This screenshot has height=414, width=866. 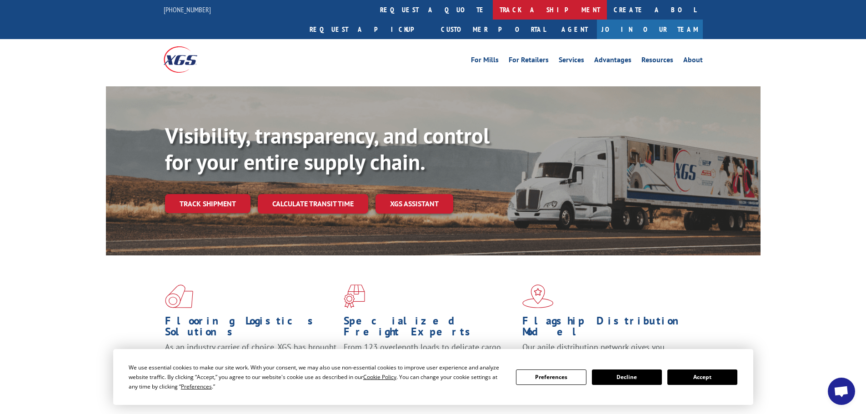 What do you see at coordinates (571, 61) in the screenshot?
I see `a: Services` at bounding box center [571, 61].